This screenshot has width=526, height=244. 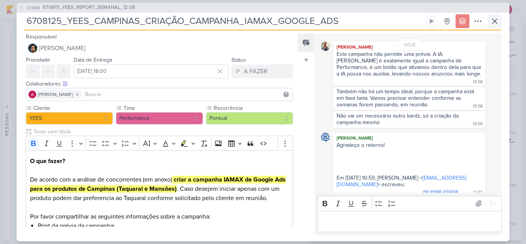 I want to click on label: Responsável, so click(x=41, y=37).